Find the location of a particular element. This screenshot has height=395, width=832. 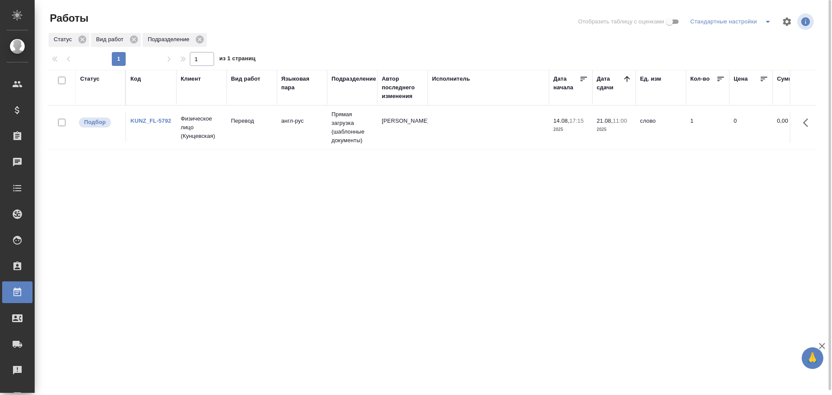

td: 0 is located at coordinates (751, 127).